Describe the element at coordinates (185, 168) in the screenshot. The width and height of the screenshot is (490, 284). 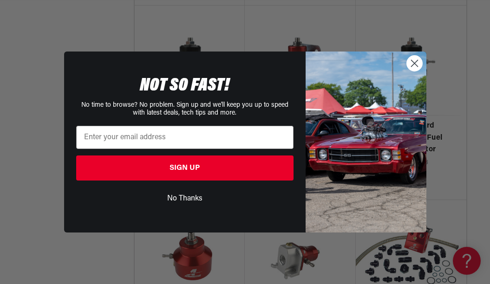
I see `button: SIGN UP` at that location.